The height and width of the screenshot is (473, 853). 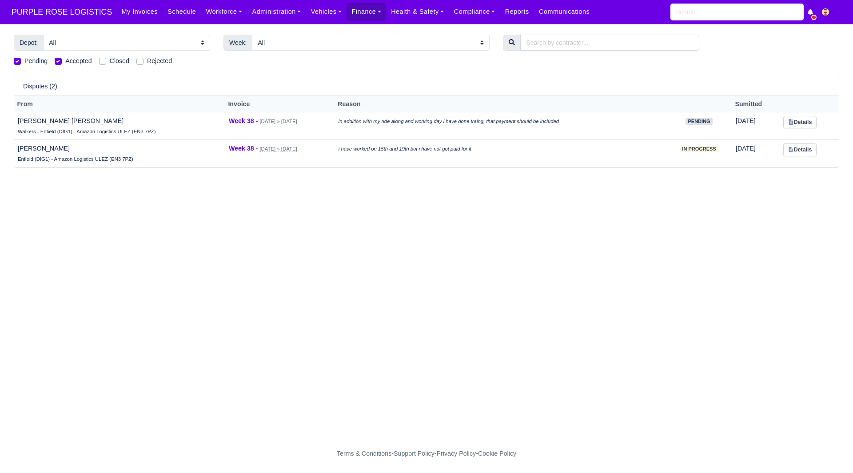 I want to click on span: Week:, so click(x=238, y=43).